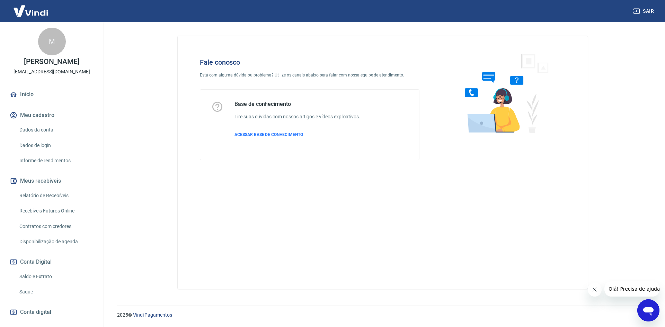  What do you see at coordinates (382, 315) in the screenshot?
I see `p: 2025 ©` at bounding box center [382, 315].